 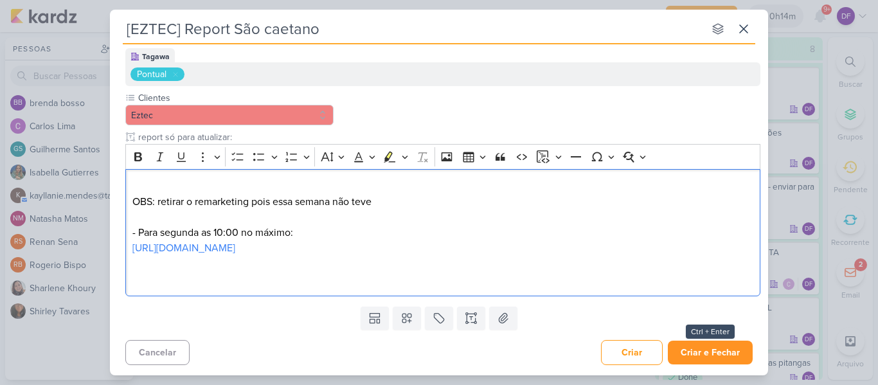 What do you see at coordinates (632, 352) in the screenshot?
I see `button: Criar` at bounding box center [632, 352].